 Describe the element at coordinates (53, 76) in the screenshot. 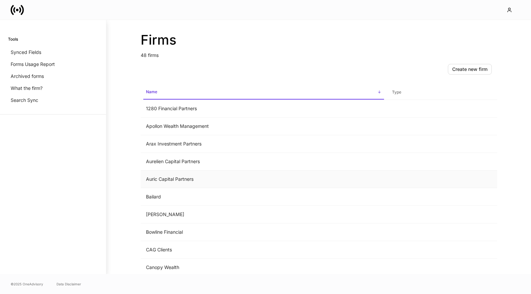

I see `a: Archived forms` at that location.